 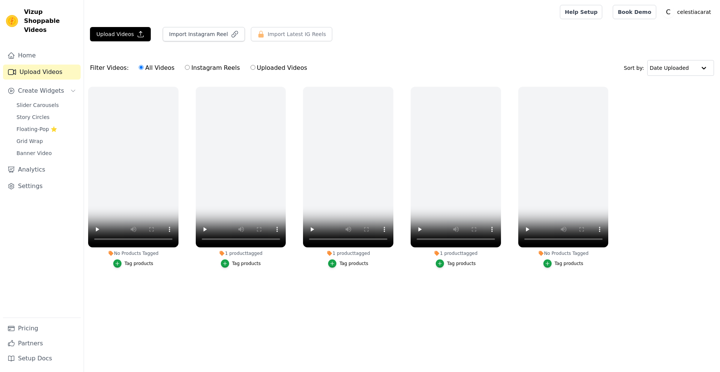 I want to click on button: Create Widgets, so click(x=42, y=91).